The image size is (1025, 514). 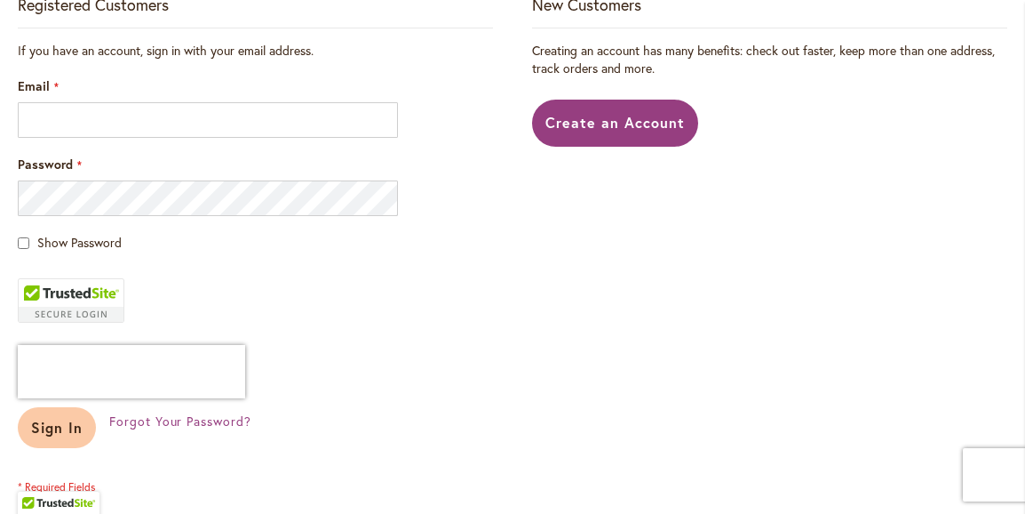 What do you see at coordinates (45, 163) in the screenshot?
I see `span: Password` at bounding box center [45, 163].